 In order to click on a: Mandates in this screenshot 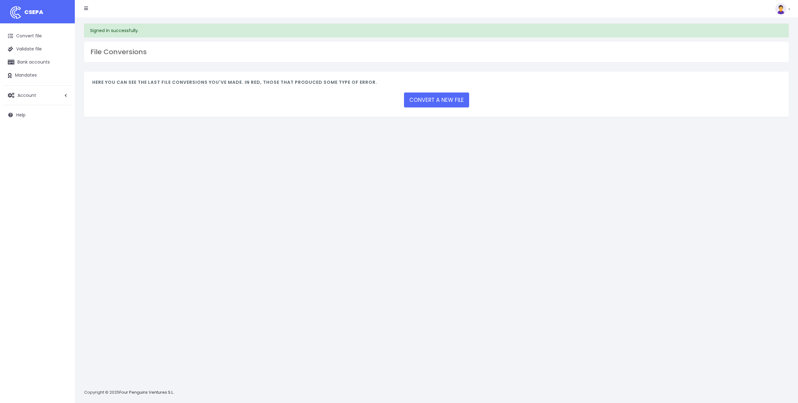, I will do `click(37, 75)`.